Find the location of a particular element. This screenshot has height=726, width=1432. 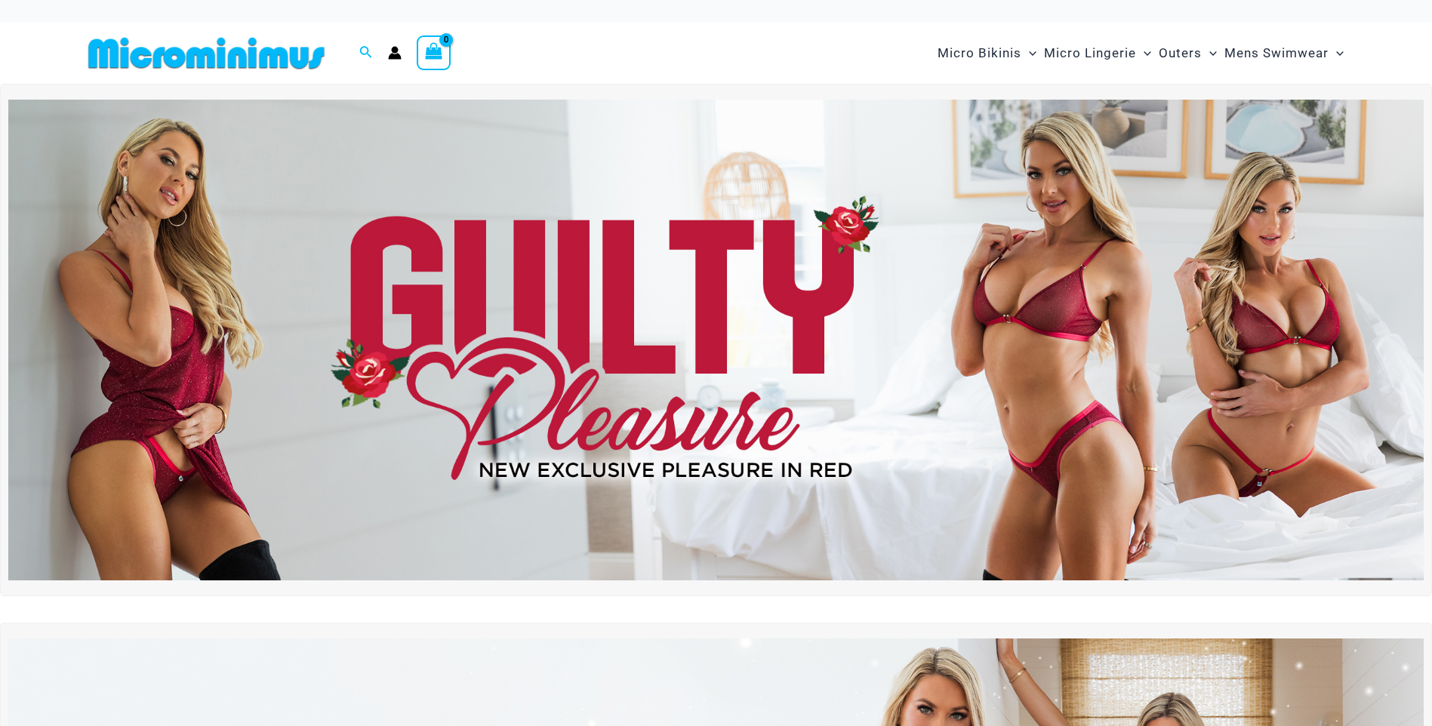

a: Mens SwimwearMenu ToggleMenu Toggle is located at coordinates (1284, 53).